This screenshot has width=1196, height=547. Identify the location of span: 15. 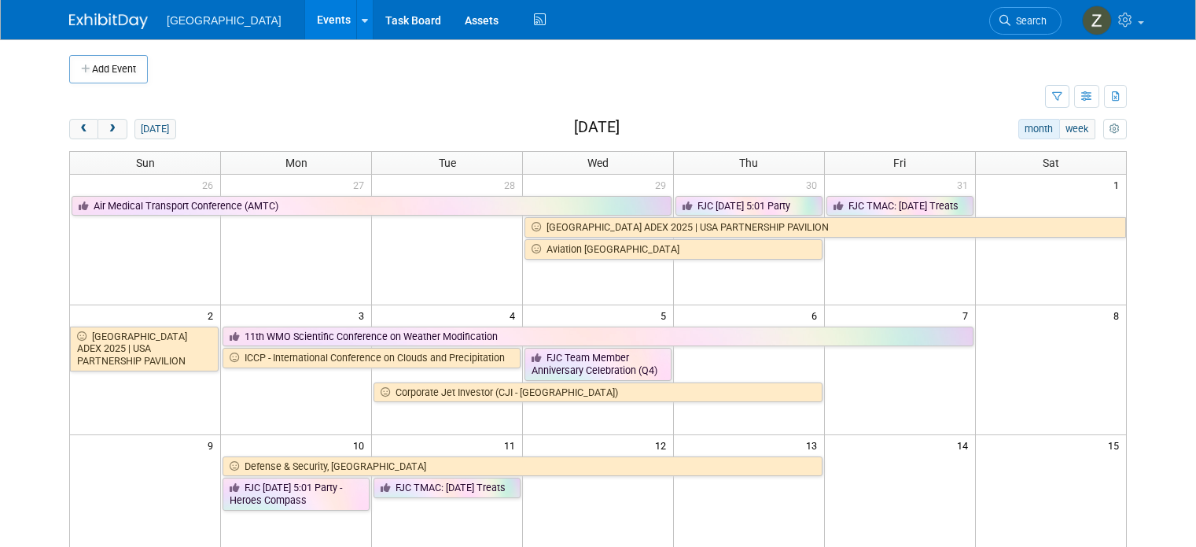
(1116, 444).